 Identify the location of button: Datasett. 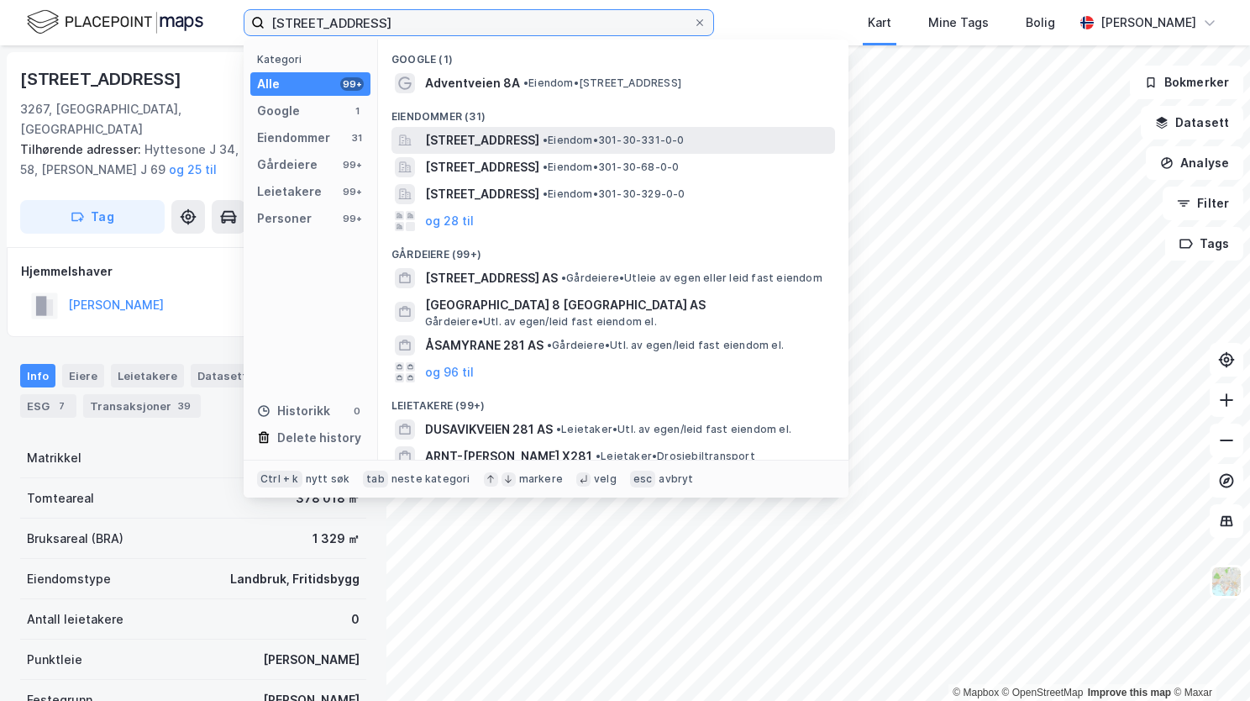
(1192, 123).